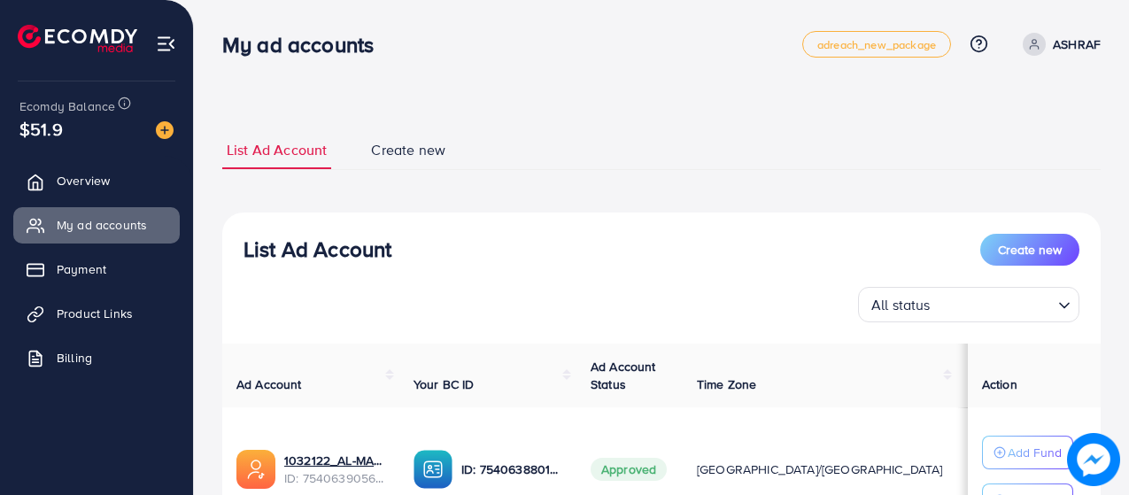 The width and height of the screenshot is (1129, 495). What do you see at coordinates (1035, 453) in the screenshot?
I see `p: Add Fund` at bounding box center [1035, 453].